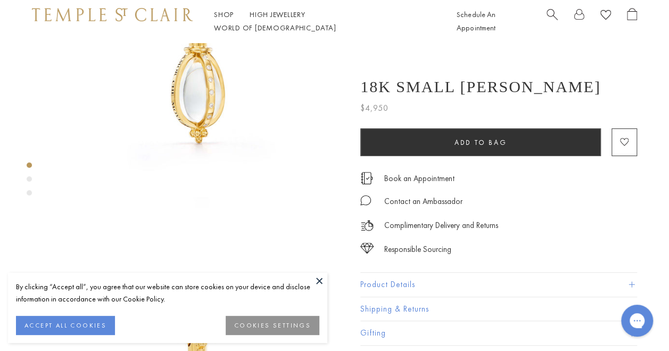 The width and height of the screenshot is (669, 351). I want to click on div: Product gallery navigation, so click(29, 182).